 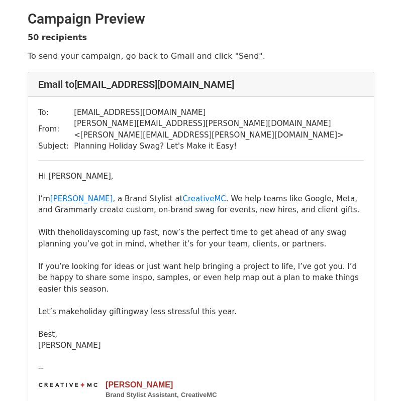 I want to click on td: Subject:, so click(x=56, y=146).